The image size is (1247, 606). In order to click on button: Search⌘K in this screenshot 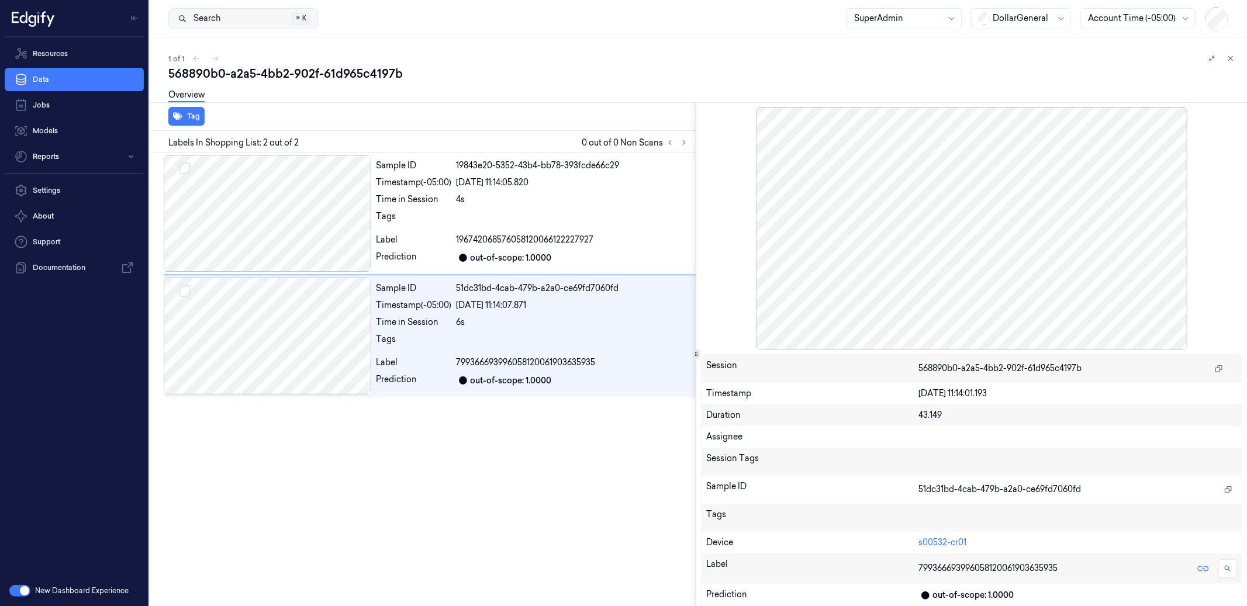, I will do `click(243, 19)`.